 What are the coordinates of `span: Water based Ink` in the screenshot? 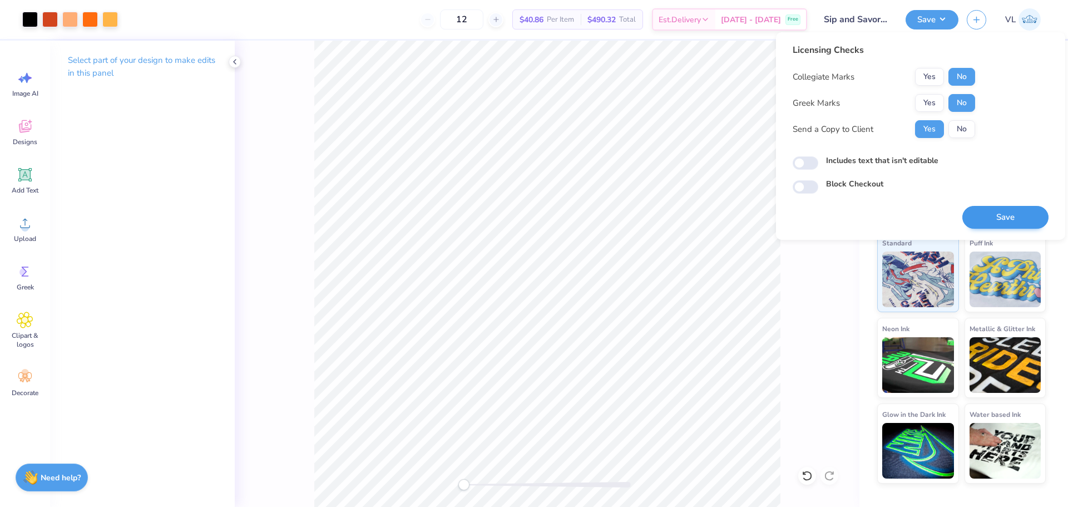 It's located at (995, 414).